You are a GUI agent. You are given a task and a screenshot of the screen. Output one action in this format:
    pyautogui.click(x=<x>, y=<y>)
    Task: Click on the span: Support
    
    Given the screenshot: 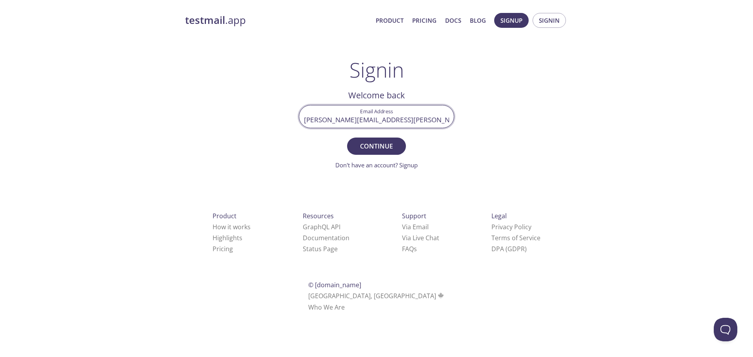 What is the action you would take?
    pyautogui.click(x=414, y=216)
    